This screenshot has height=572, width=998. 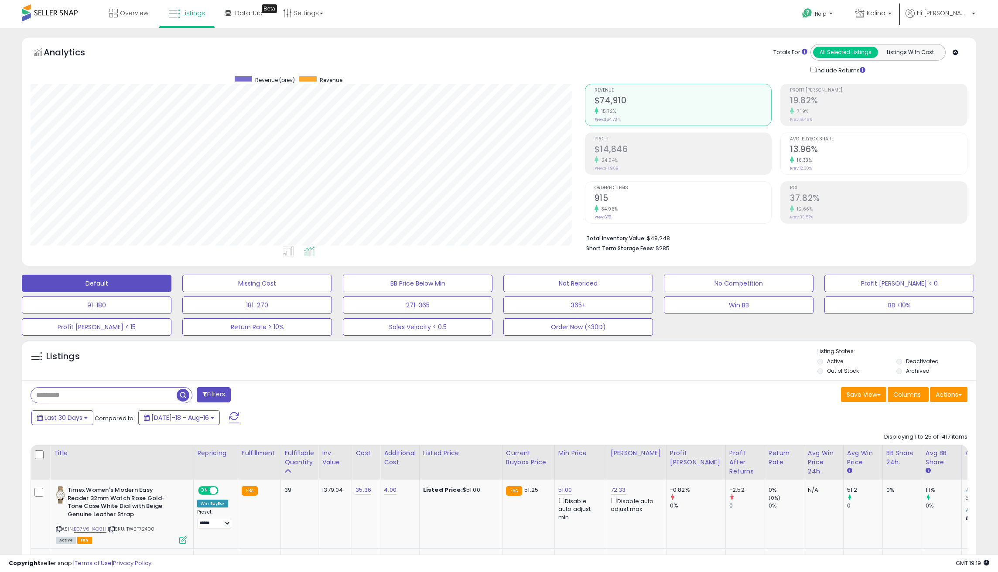 I want to click on button: 91-180, so click(x=96, y=305).